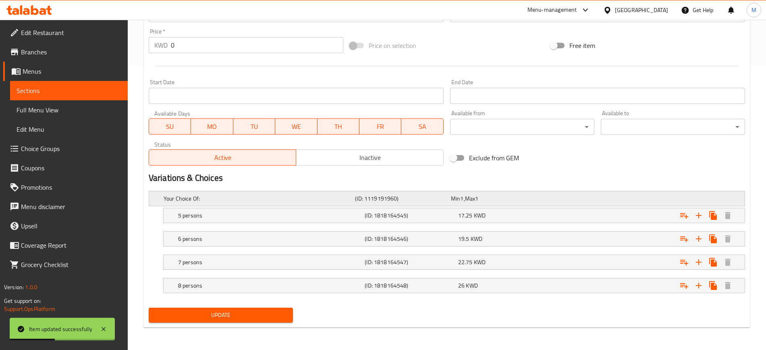  I want to click on h5: (ID: 1818164547), so click(410, 262).